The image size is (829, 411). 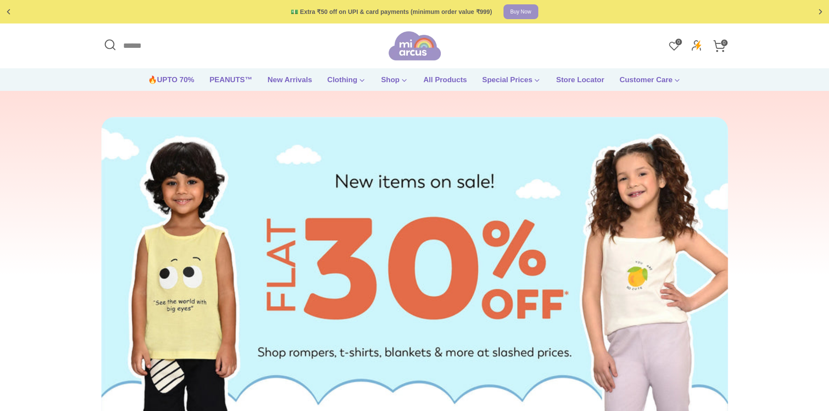 What do you see at coordinates (415, 46) in the screenshot?
I see `img: miarcus-logo` at bounding box center [415, 46].